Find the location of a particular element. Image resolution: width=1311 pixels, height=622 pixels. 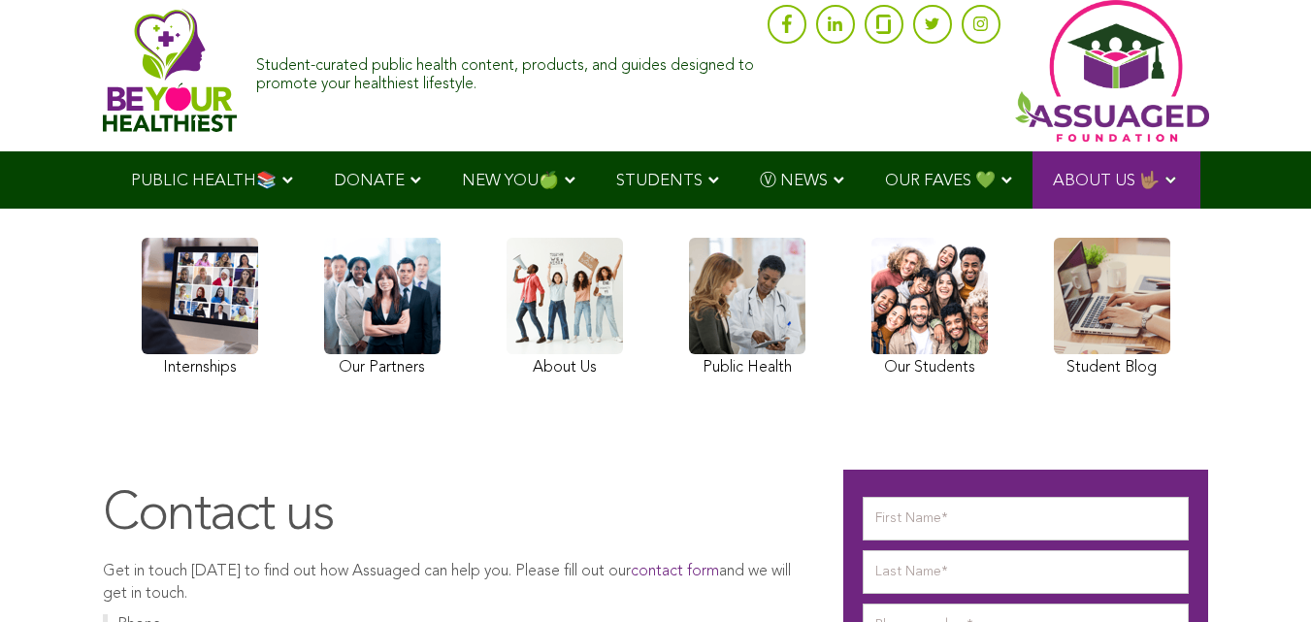

span: PUBLIC HEALTH📚 is located at coordinates (204, 180).